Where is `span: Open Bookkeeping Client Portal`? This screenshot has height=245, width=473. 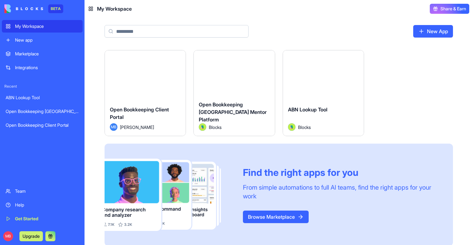
span: Open Bookkeeping Client Portal is located at coordinates (139, 113).